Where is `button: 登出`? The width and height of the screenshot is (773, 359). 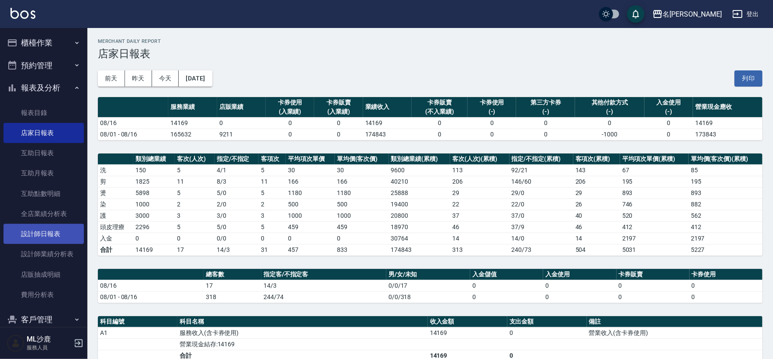
button: 登出 is located at coordinates (745, 14).